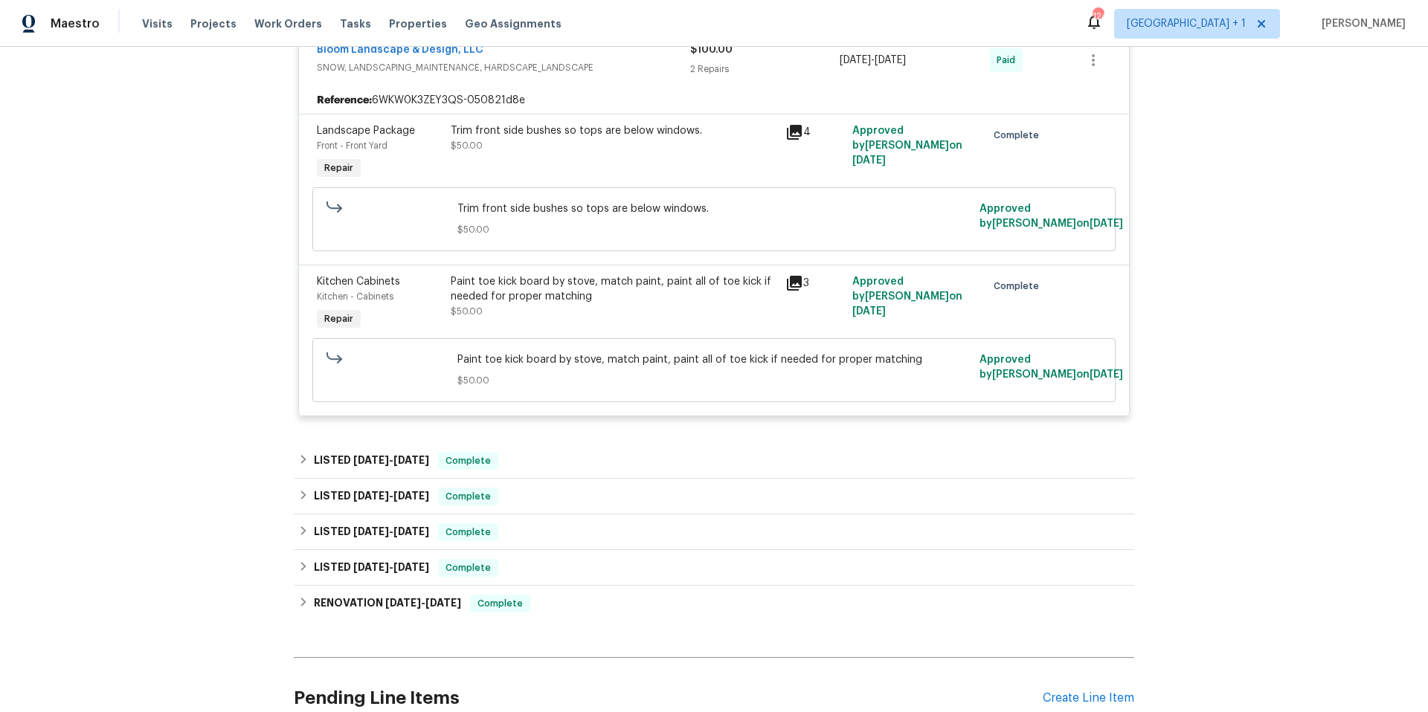  What do you see at coordinates (714, 360) in the screenshot?
I see `span: Paint toe kick board by stove, match paint, paint all of toe kick if needed for proper matching` at bounding box center [714, 360].